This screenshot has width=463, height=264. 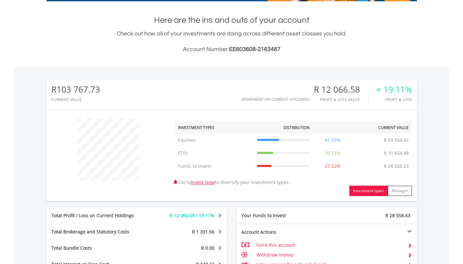 I want to click on span: R 0.00, so click(x=208, y=248).